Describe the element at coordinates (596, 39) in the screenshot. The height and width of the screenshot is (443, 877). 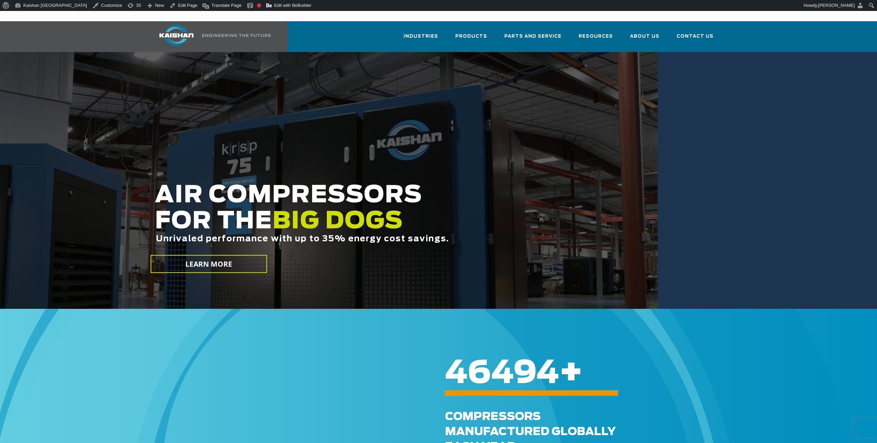
I see `a: Resources` at that location.